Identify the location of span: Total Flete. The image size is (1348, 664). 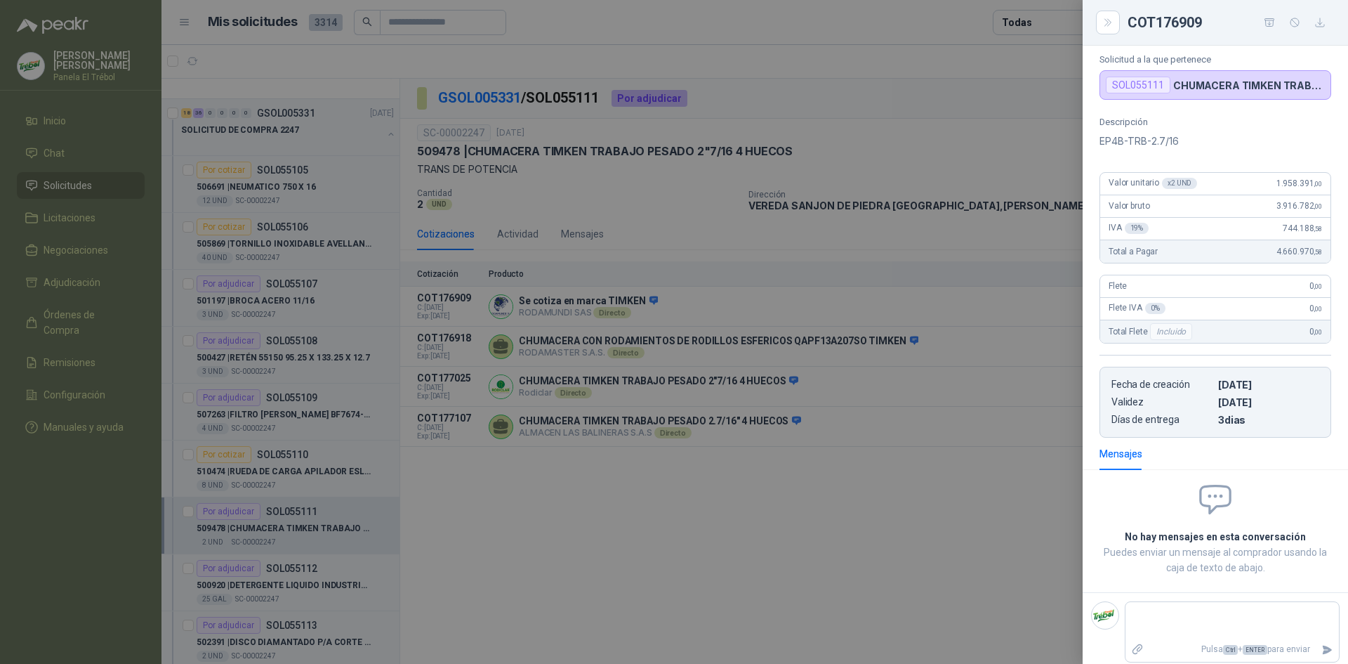
(1152, 331).